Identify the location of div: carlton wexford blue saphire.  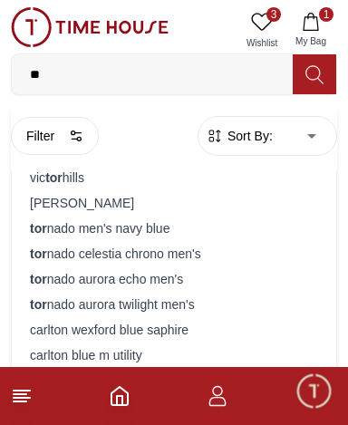
(174, 330).